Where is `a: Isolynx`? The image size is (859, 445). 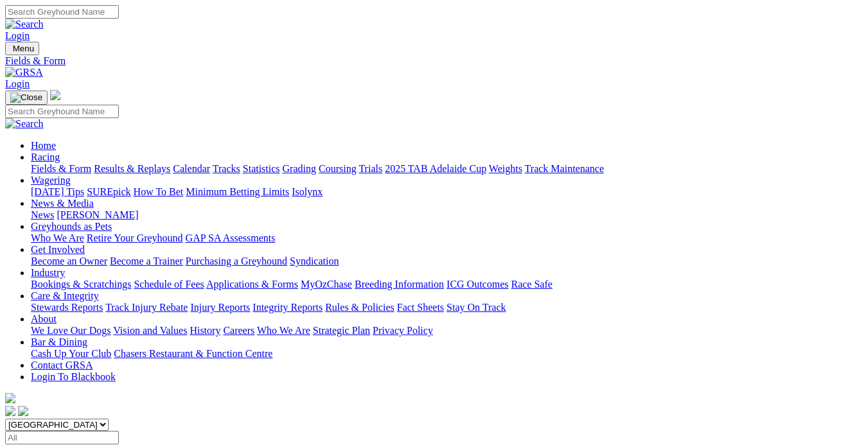 a: Isolynx is located at coordinates (307, 192).